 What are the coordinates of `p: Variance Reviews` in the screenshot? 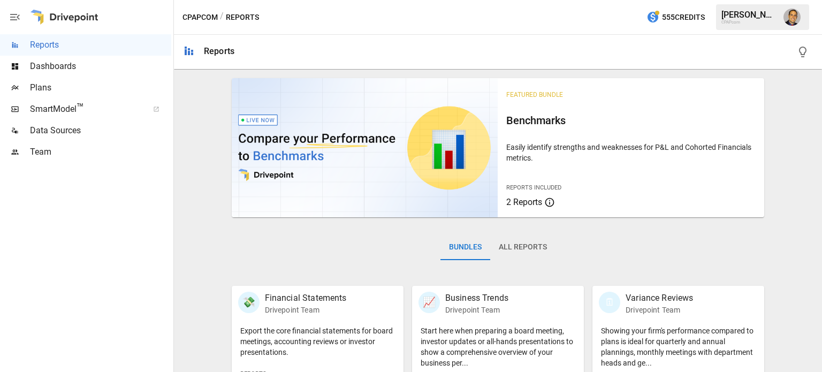 It's located at (660, 298).